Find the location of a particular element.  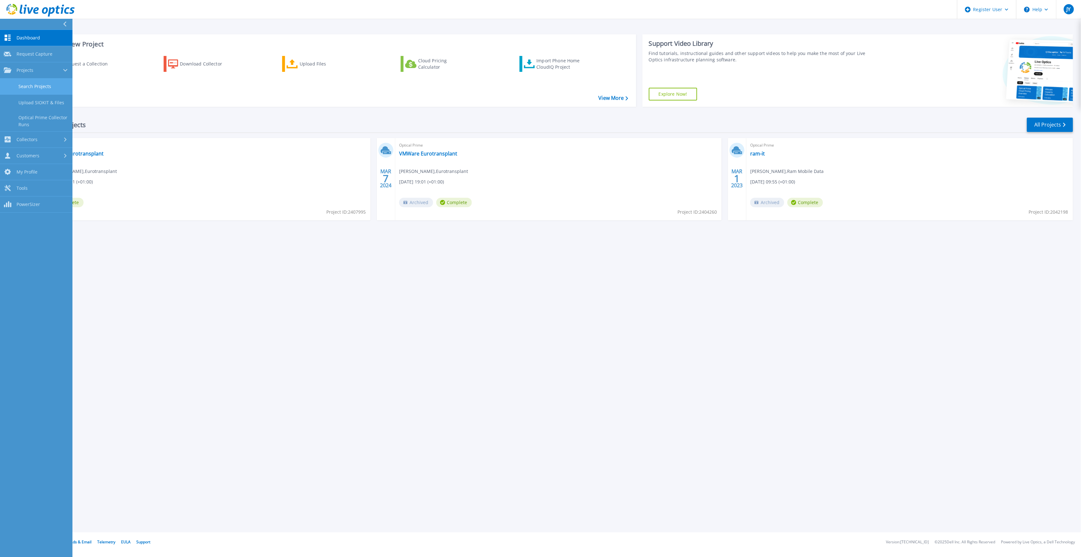

li: © 2025 Dell Inc. All Rights Reserved is located at coordinates (965, 542).